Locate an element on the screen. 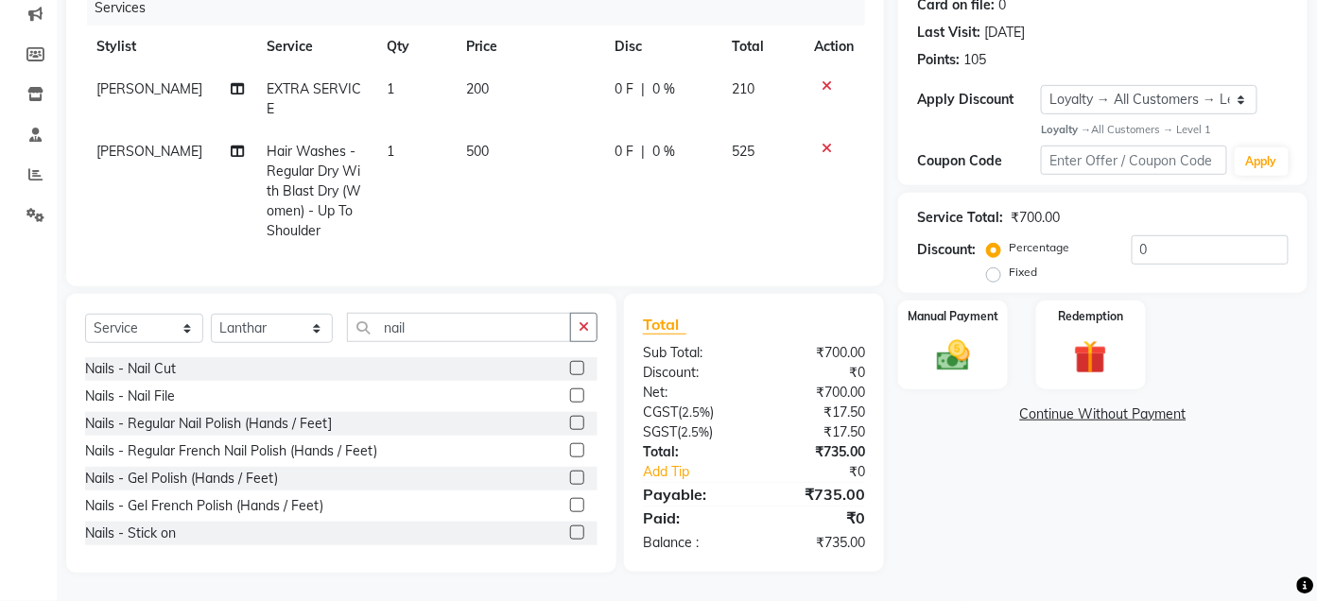 The width and height of the screenshot is (1317, 601). a: Continue Without Payment is located at coordinates (1102, 414).